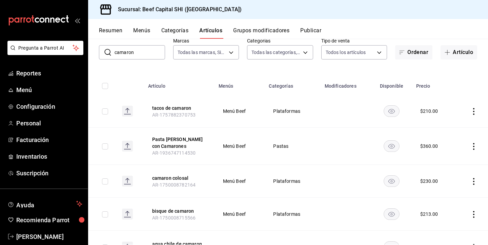  Describe the element at coordinates (459, 52) in the screenshot. I see `button: Artículo` at that location.